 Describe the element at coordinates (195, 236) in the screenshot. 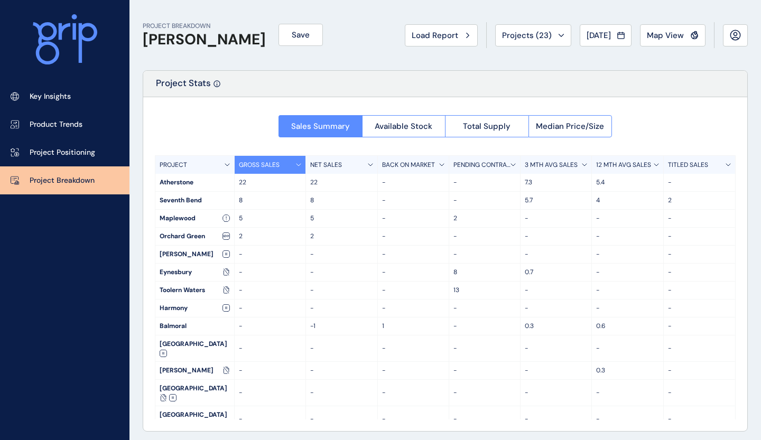

I see `div: Orchard Green` at that location.